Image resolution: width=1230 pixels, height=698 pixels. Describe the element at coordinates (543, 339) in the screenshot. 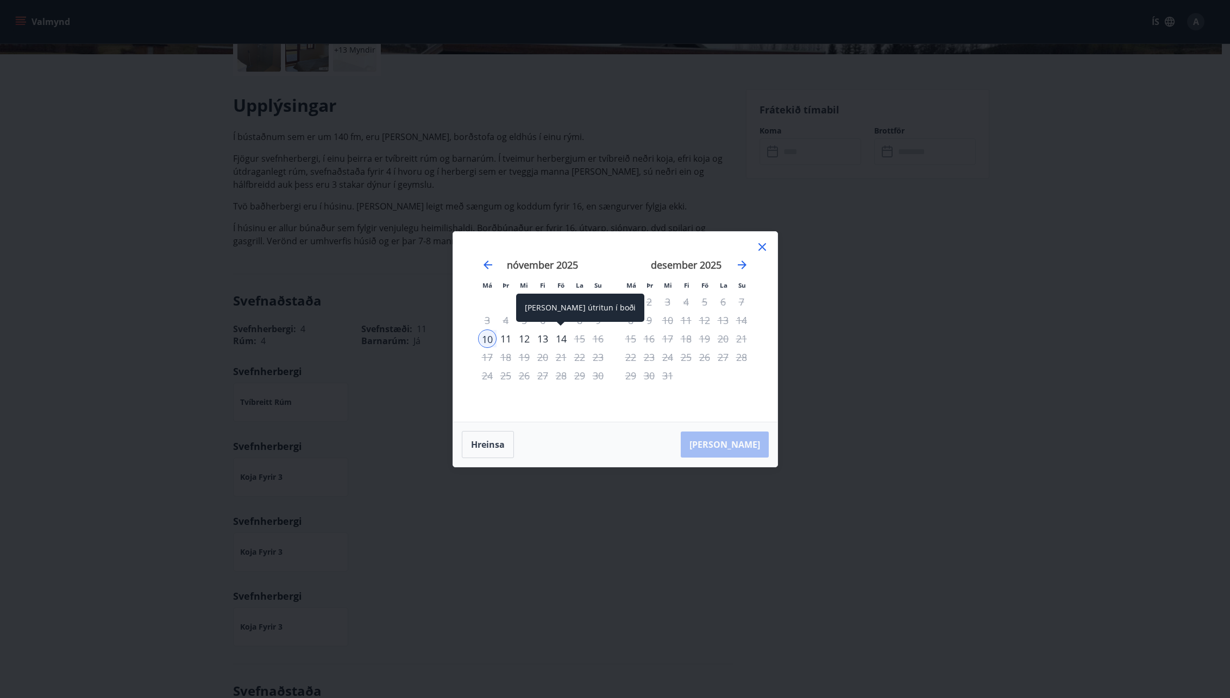

I see `div: 13` at that location.